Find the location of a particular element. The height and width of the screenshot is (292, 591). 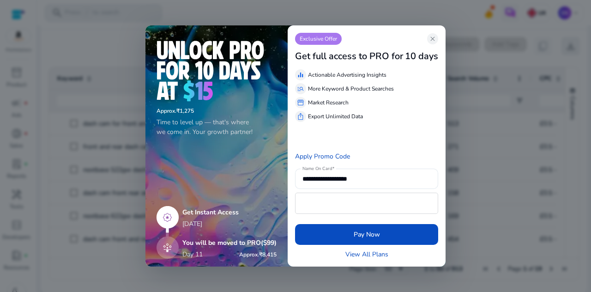

h6: ₹8,415 is located at coordinates (258, 255).